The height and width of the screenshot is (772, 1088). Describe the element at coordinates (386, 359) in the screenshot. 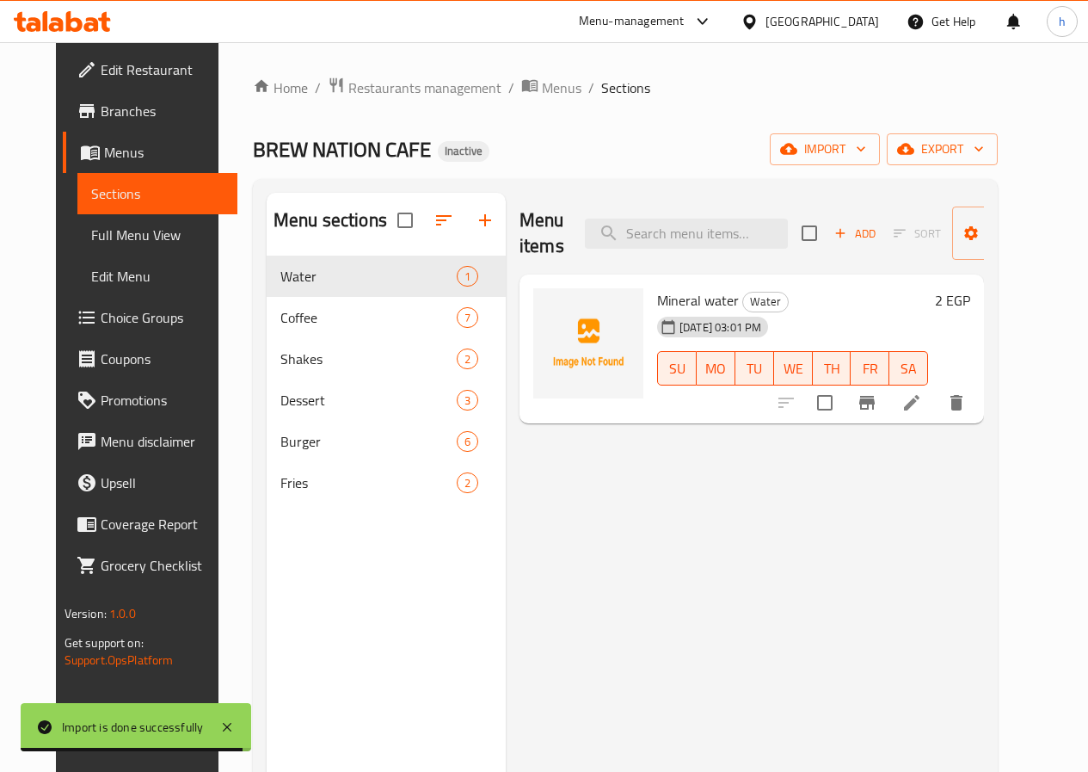

I see `div: Shakes2` at that location.